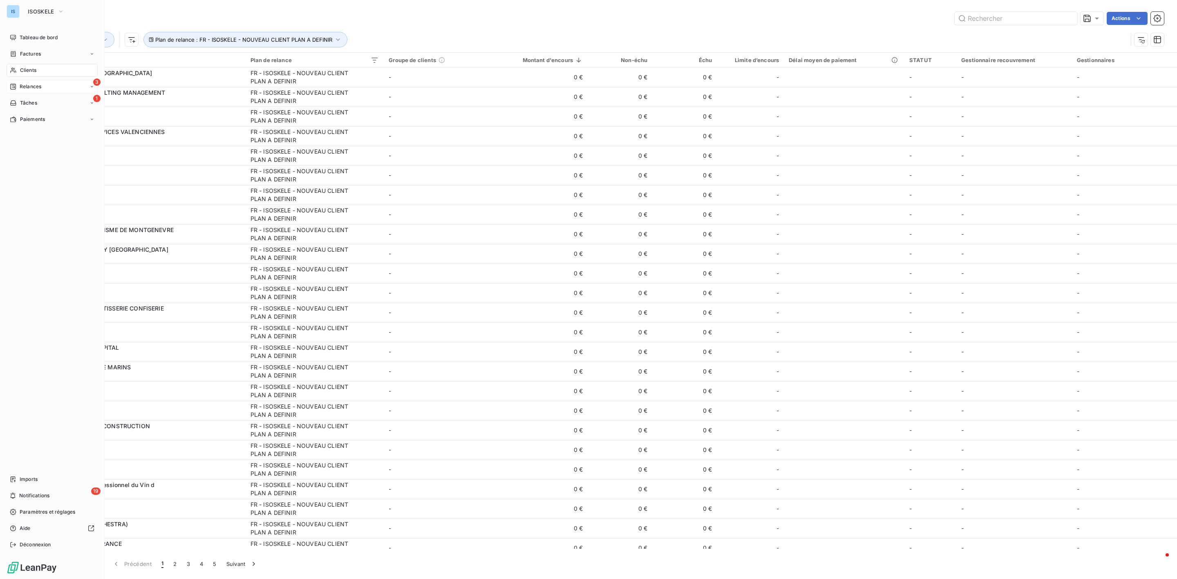 This screenshot has height=579, width=1177. I want to click on span: IS-12103, so click(148, 219).